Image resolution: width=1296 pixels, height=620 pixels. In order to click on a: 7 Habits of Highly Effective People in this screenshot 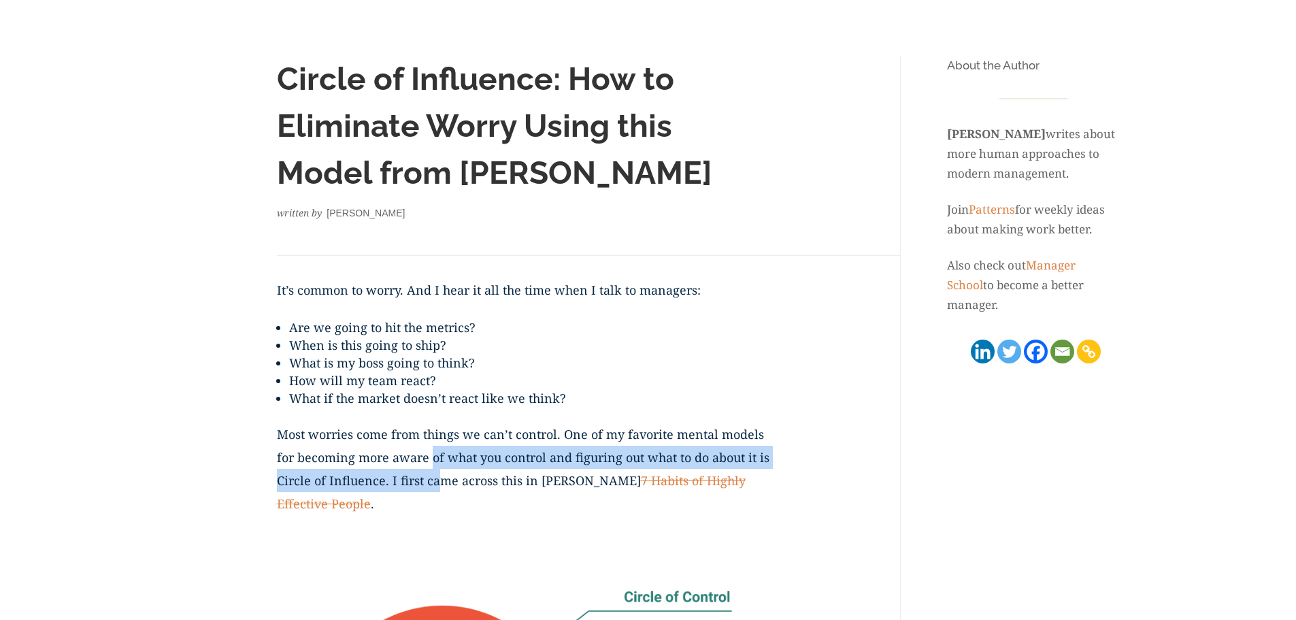, I will do `click(511, 492)`.